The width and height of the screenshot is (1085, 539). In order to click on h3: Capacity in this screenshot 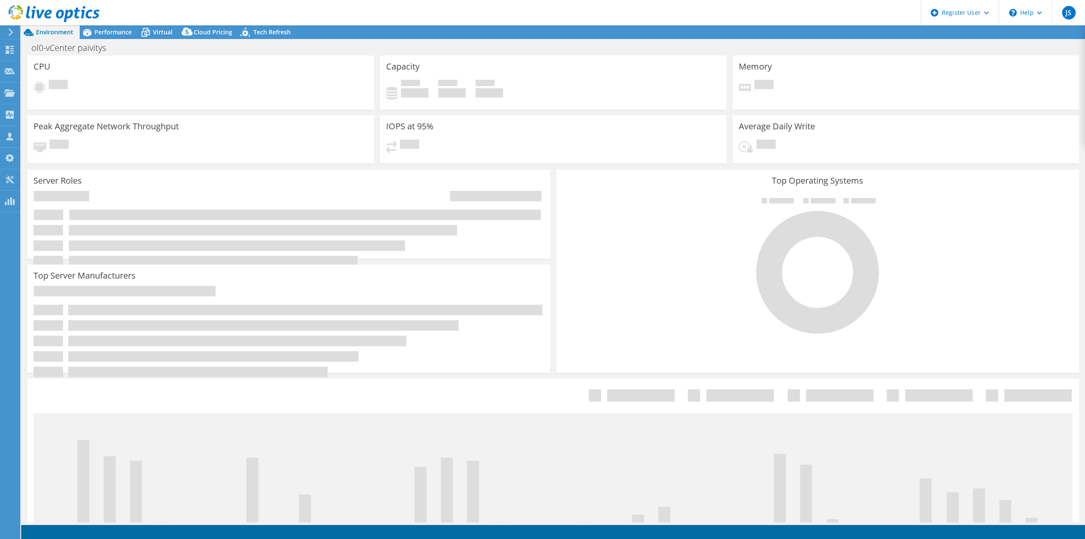, I will do `click(403, 67)`.